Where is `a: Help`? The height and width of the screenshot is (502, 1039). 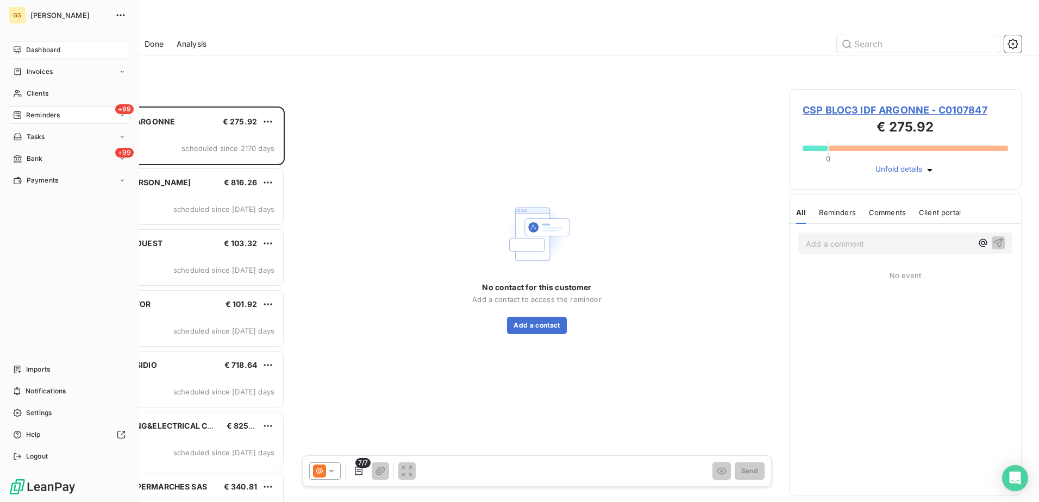 a: Help is located at coordinates (69, 435).